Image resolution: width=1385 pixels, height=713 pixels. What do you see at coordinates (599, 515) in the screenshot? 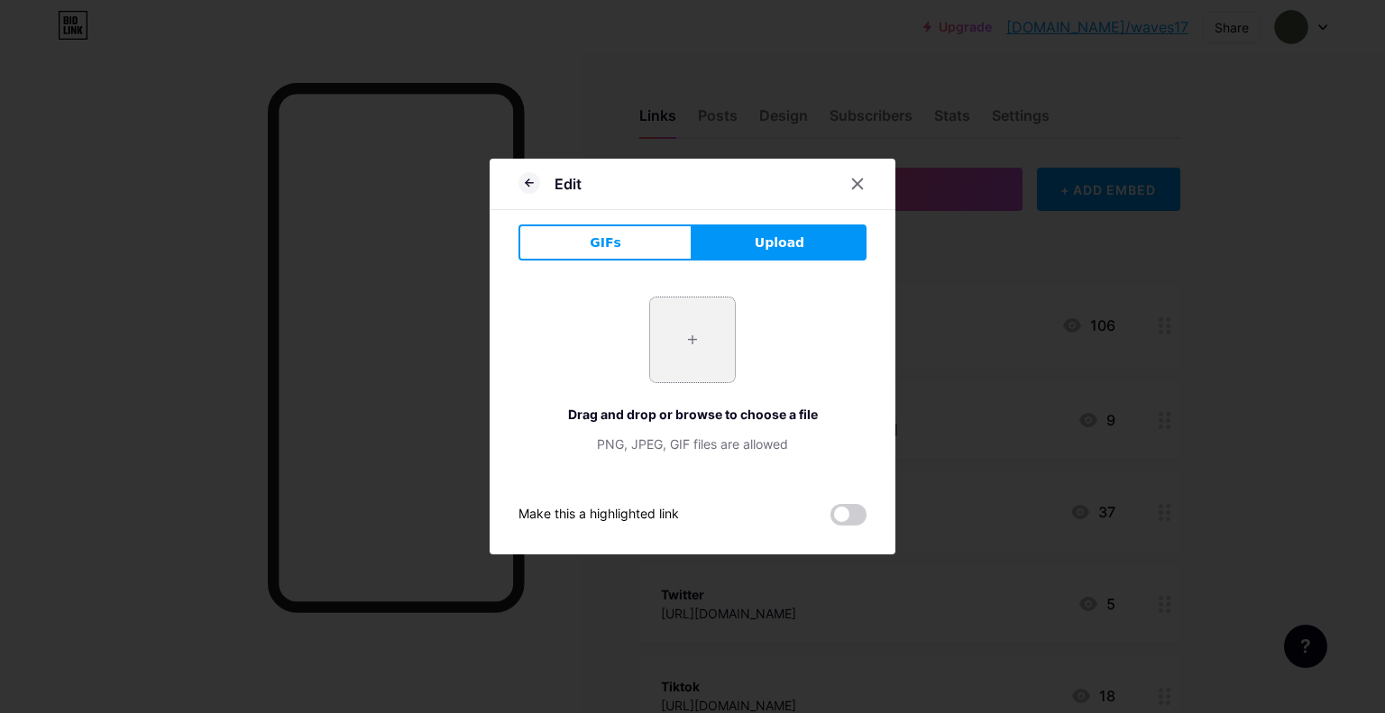
I see `div: Make this a highlighted link` at bounding box center [599, 515].